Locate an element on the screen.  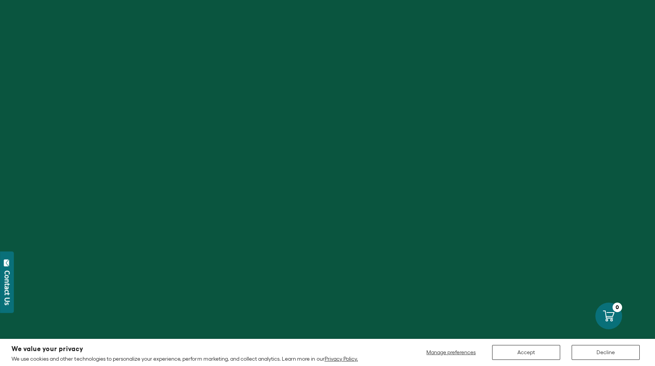
button: Manage preferences is located at coordinates (451, 352).